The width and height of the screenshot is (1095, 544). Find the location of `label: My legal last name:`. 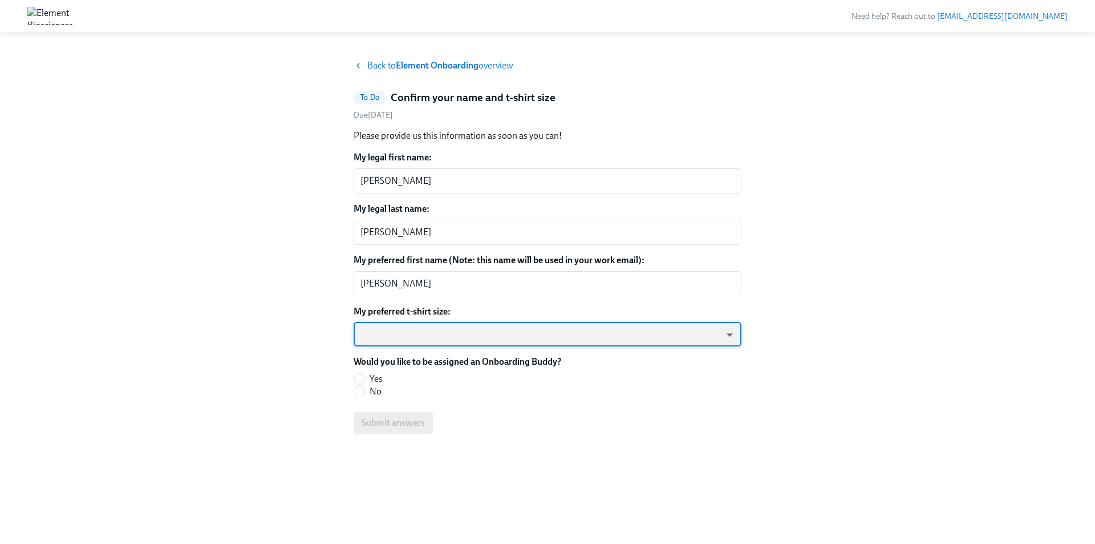

label: My legal last name: is located at coordinates (548, 209).